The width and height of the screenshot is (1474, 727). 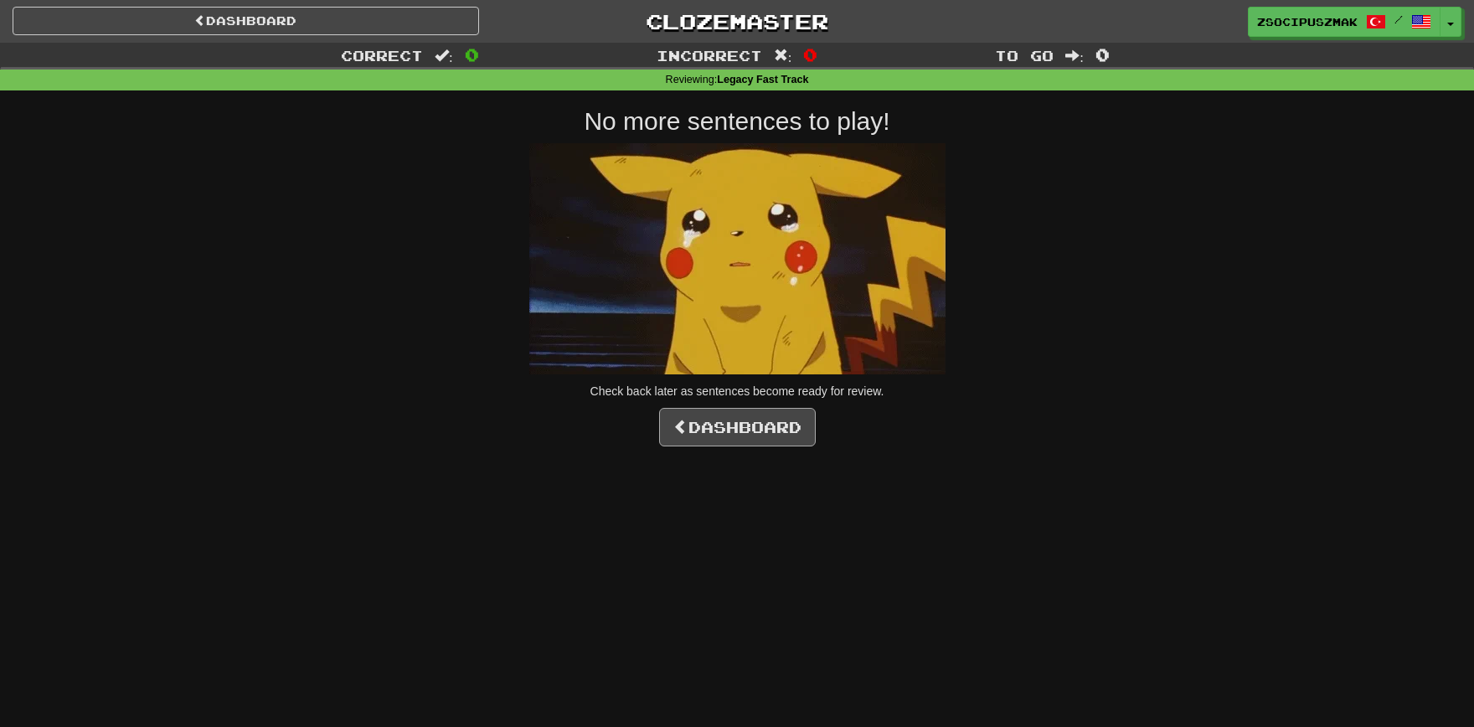 What do you see at coordinates (737, 259) in the screenshot?
I see `img: sad-pikachu.gif` at bounding box center [737, 259].